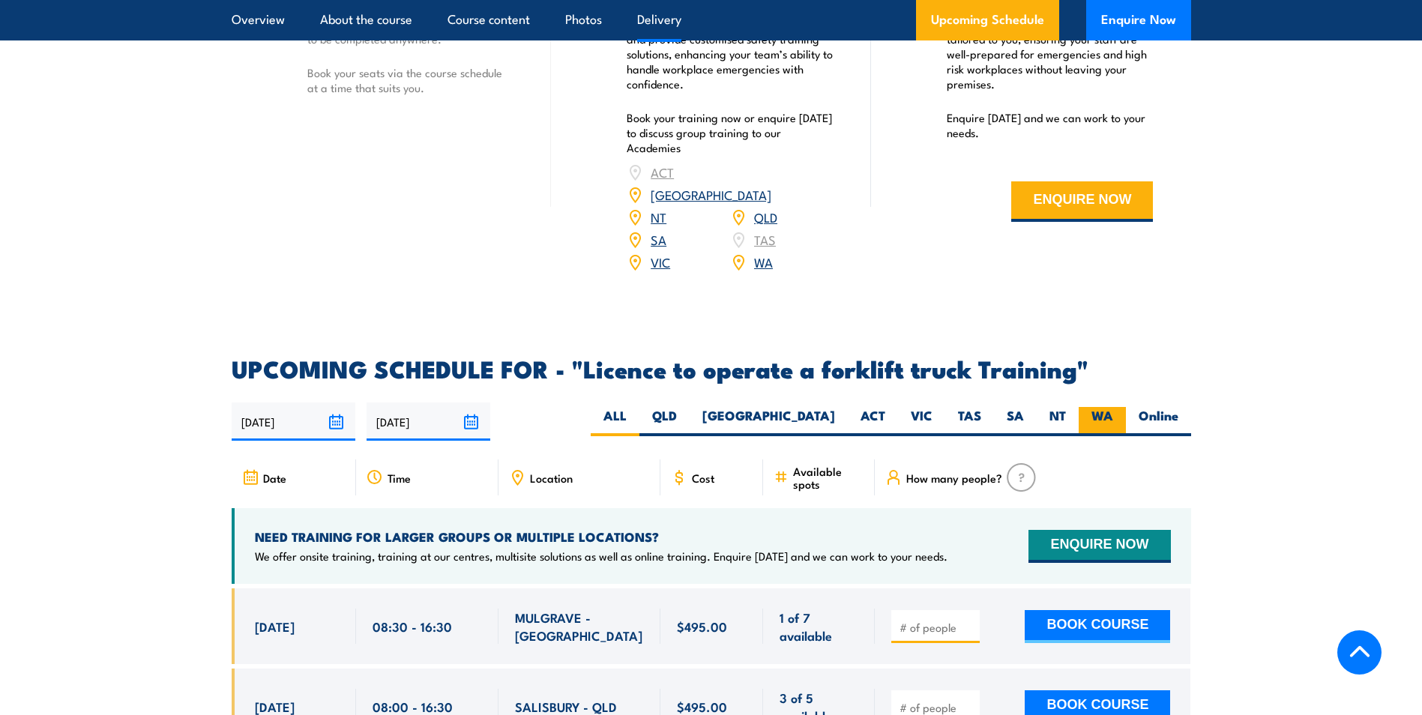  I want to click on span: 08:30 - 16:30, so click(412, 626).